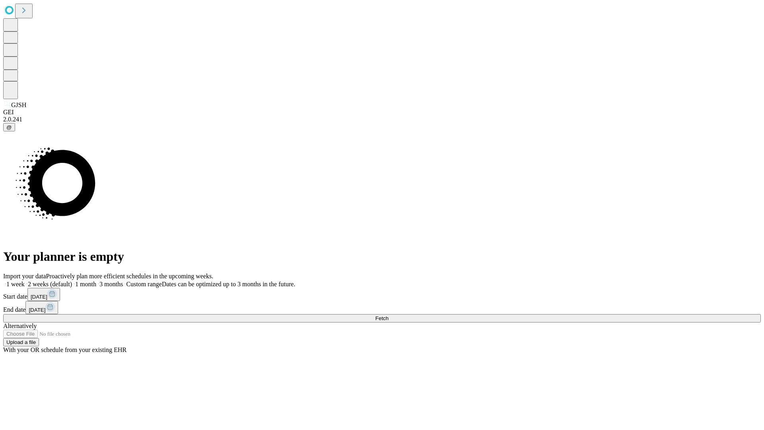 The width and height of the screenshot is (764, 430). Describe the element at coordinates (382, 256) in the screenshot. I see `h1: Your planner is empty` at that location.